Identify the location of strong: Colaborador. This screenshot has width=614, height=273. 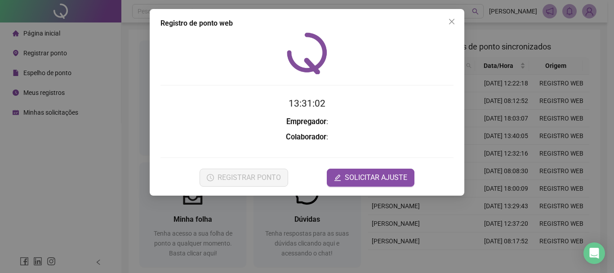
(306, 137).